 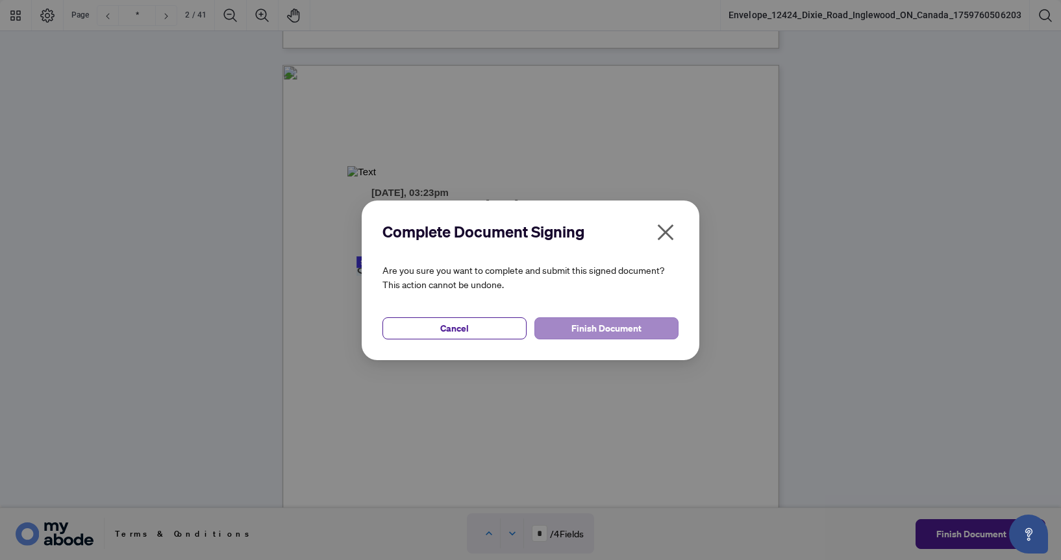 I want to click on div: Are you sure you want to complete and submit this signed document? This action cannot be undone., so click(x=530, y=280).